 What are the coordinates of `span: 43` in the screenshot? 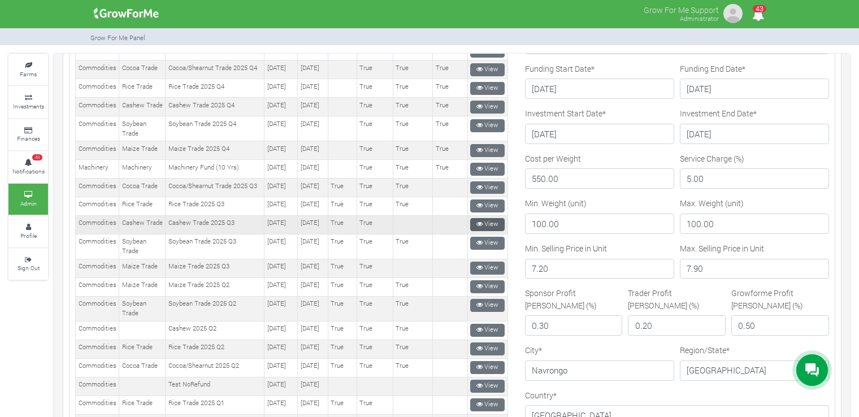 It's located at (760, 8).